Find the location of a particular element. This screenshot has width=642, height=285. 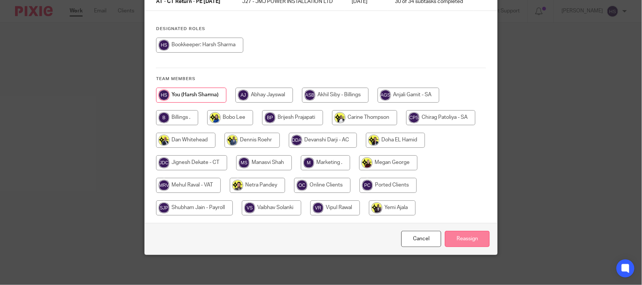

input: Reassign is located at coordinates (467, 239).